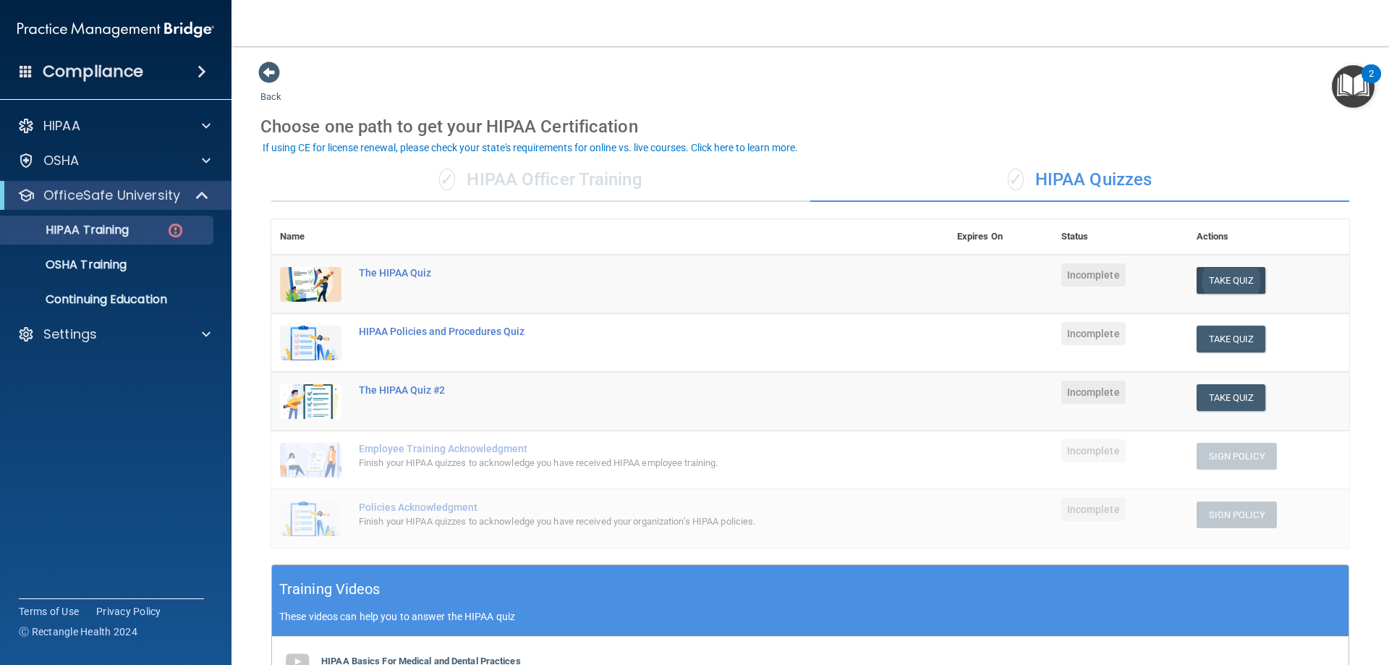  I want to click on p: HIPAA Training, so click(69, 230).